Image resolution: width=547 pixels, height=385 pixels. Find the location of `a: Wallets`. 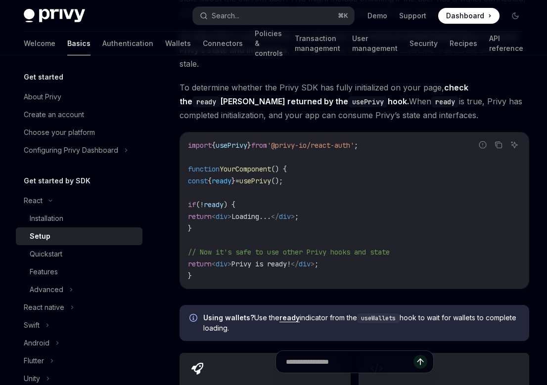

a: Wallets is located at coordinates (178, 43).